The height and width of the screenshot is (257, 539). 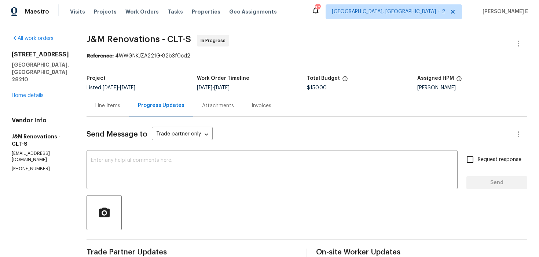 What do you see at coordinates (422, 253) in the screenshot?
I see `span: On-site Worker Updates` at bounding box center [422, 253].